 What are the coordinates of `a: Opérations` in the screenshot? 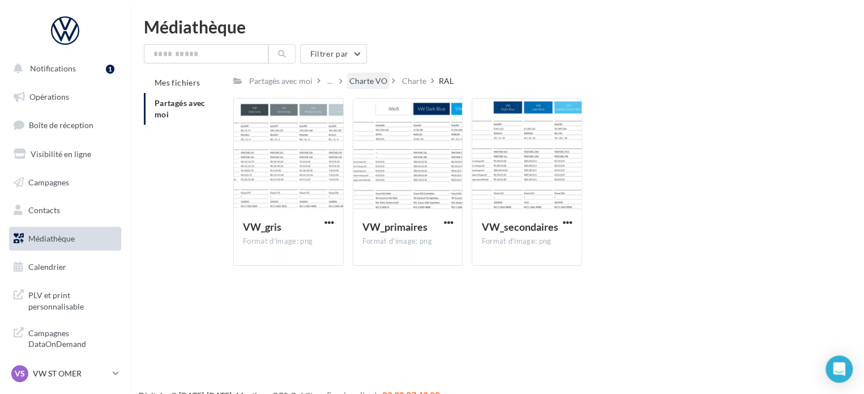 It's located at (65, 97).